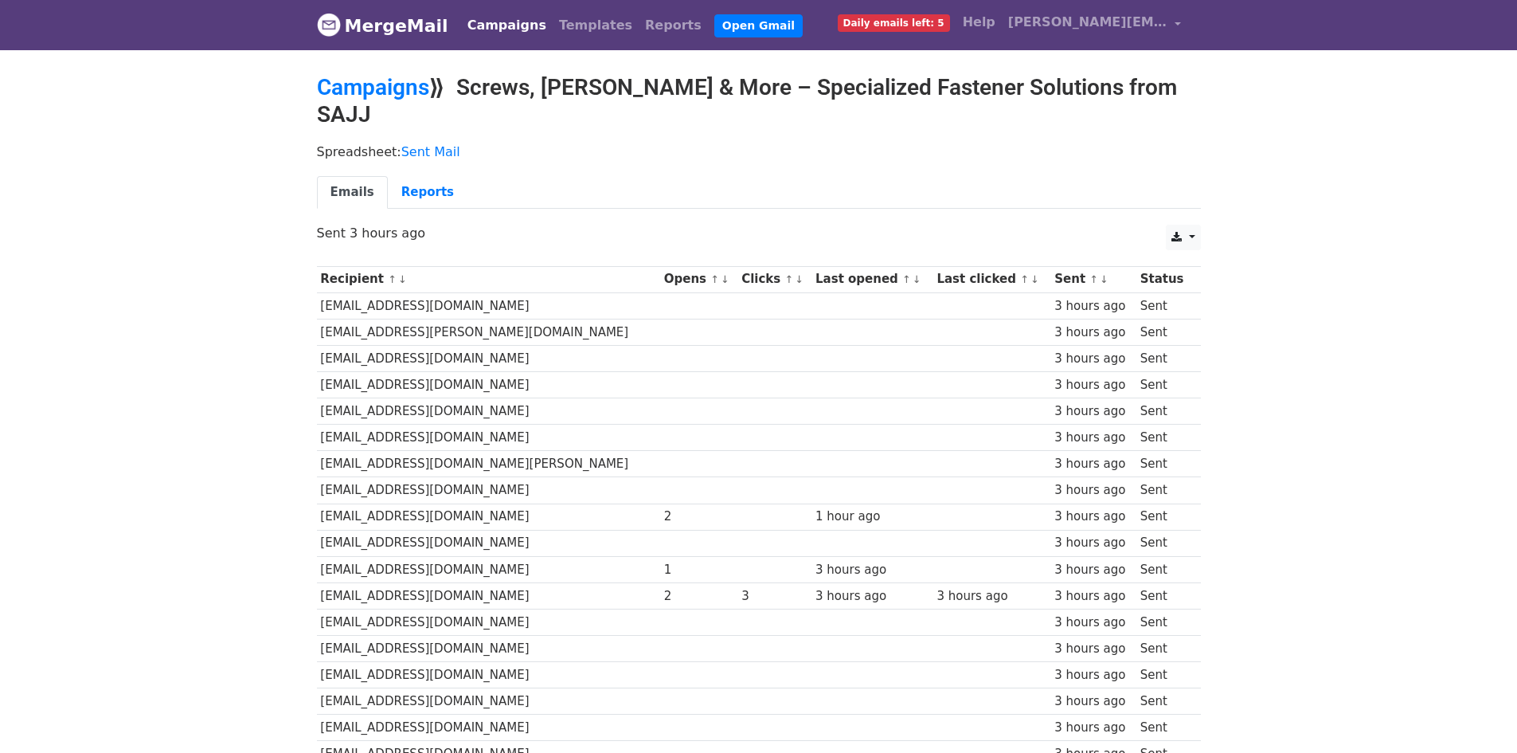  Describe the element at coordinates (382, 25) in the screenshot. I see `a: MergeMail` at that location.